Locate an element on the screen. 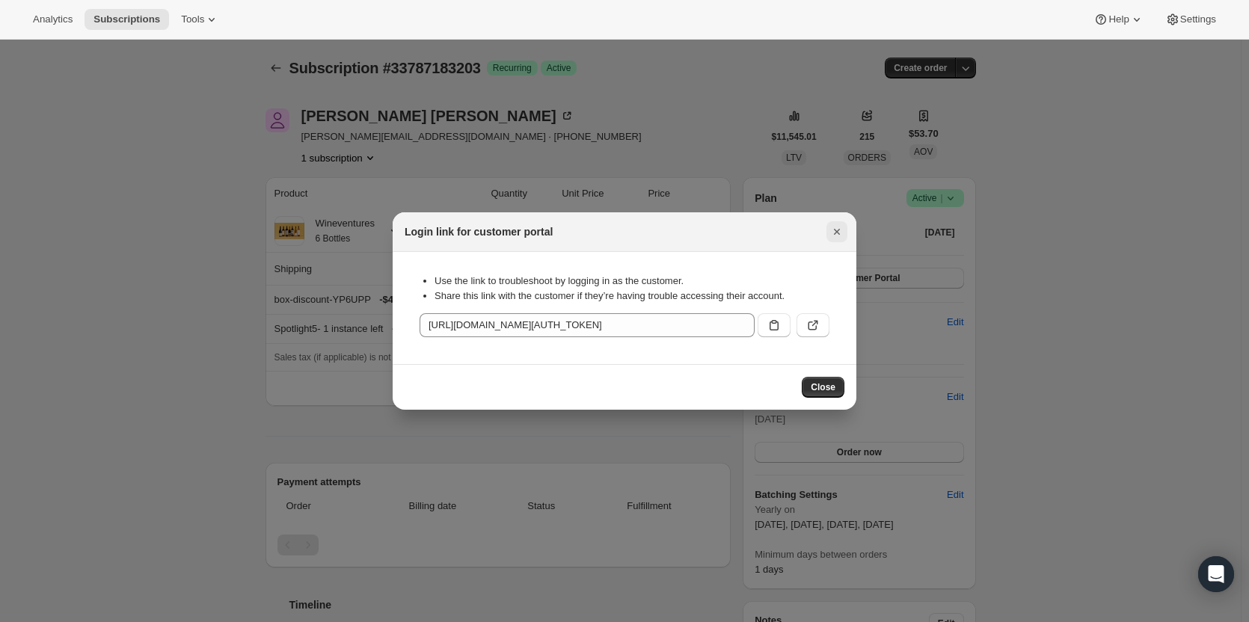 Image resolution: width=1249 pixels, height=622 pixels. span: Tools is located at coordinates (192, 19).